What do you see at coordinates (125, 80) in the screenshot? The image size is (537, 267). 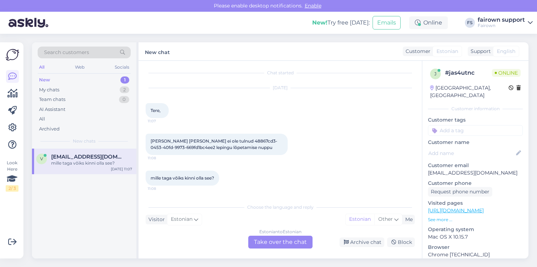 I see `div: 1` at bounding box center [125, 80].